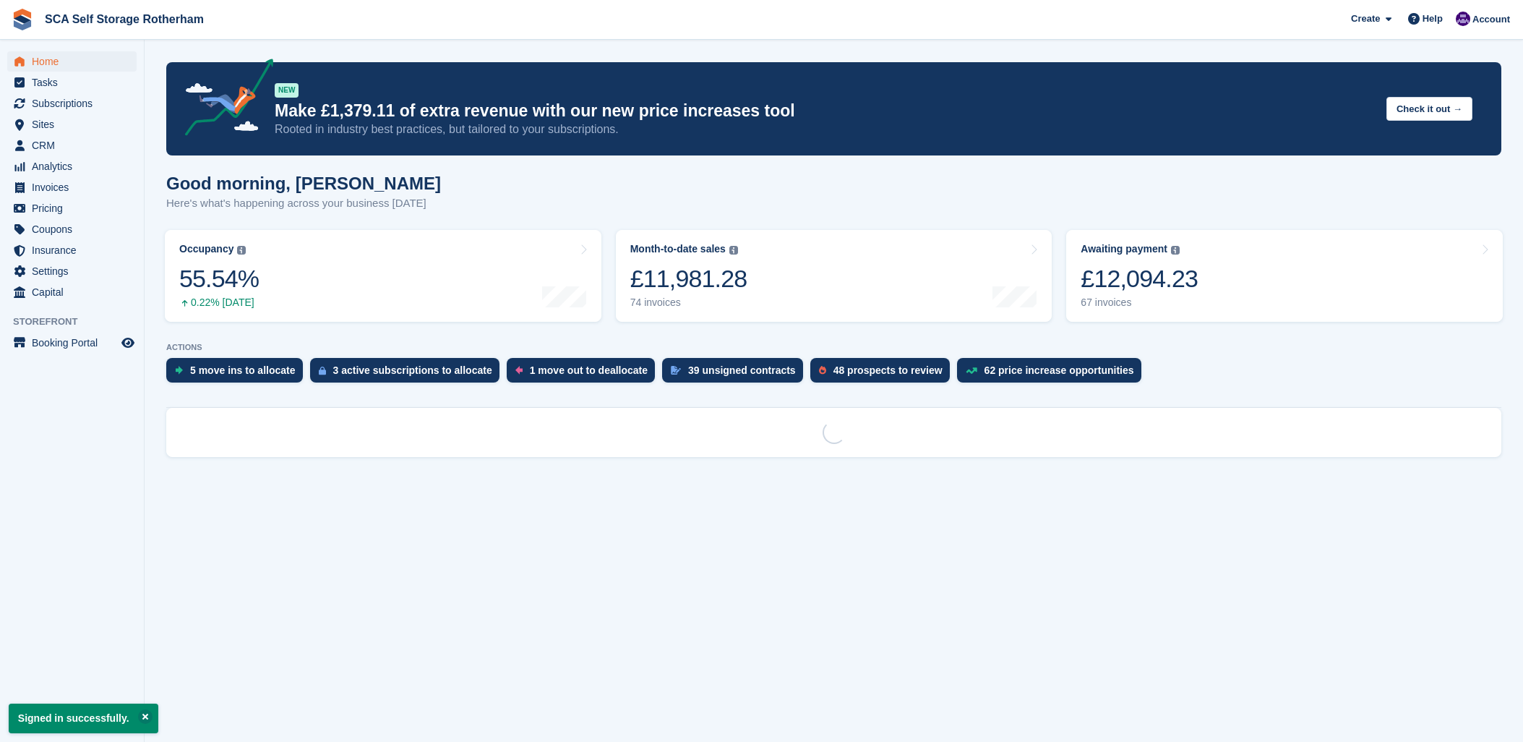 This screenshot has width=1523, height=742. What do you see at coordinates (75, 187) in the screenshot?
I see `span: Invoices` at bounding box center [75, 187].